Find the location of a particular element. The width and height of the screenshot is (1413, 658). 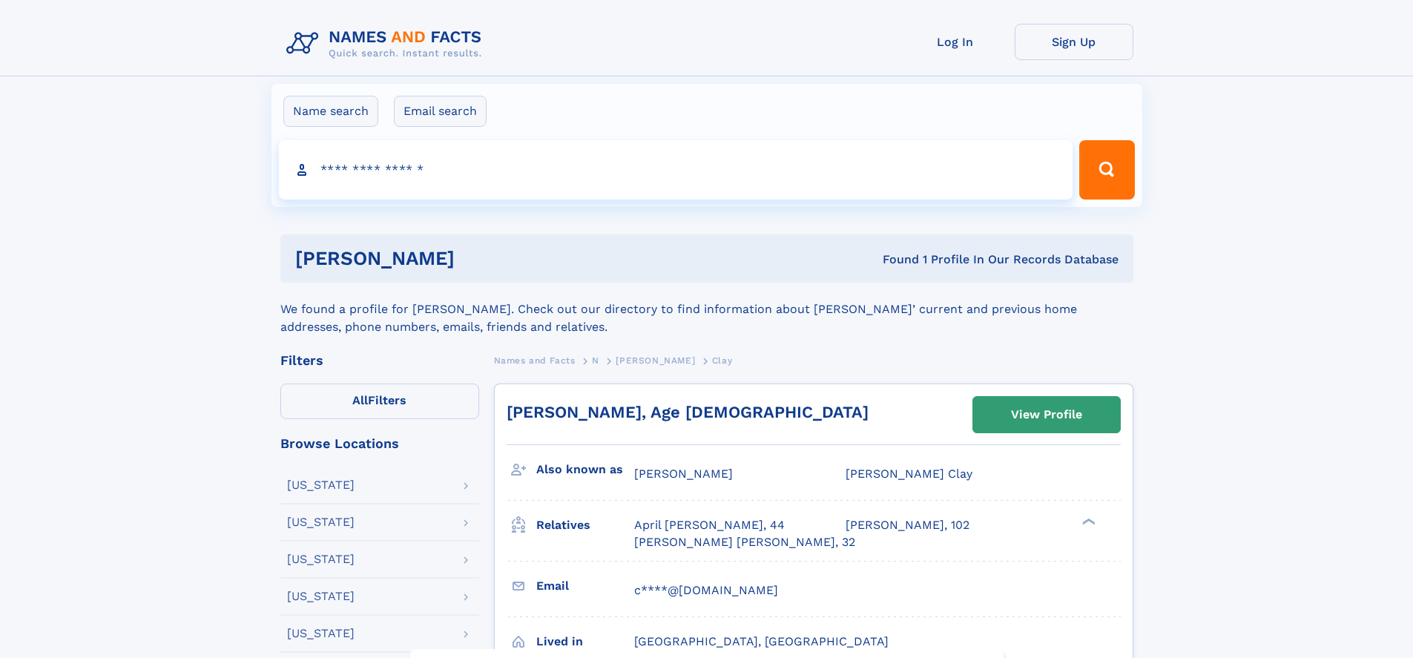

div: Found 1 Profile In Our Records Database is located at coordinates (893, 260).